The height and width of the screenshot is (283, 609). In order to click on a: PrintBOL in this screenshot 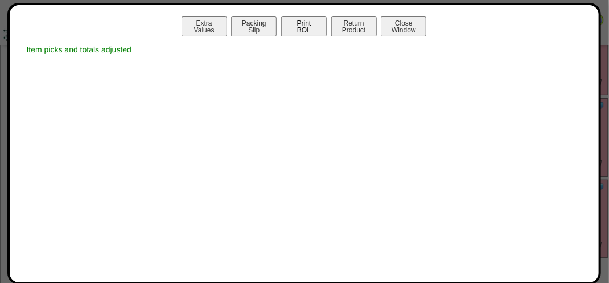, I will do `click(305, 30)`.